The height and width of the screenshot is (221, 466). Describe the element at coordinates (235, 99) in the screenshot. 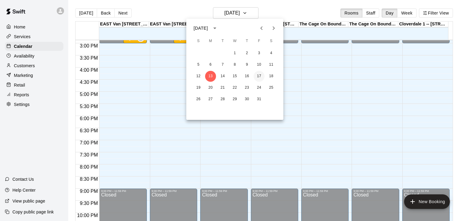

I see `button: 29` at that location.